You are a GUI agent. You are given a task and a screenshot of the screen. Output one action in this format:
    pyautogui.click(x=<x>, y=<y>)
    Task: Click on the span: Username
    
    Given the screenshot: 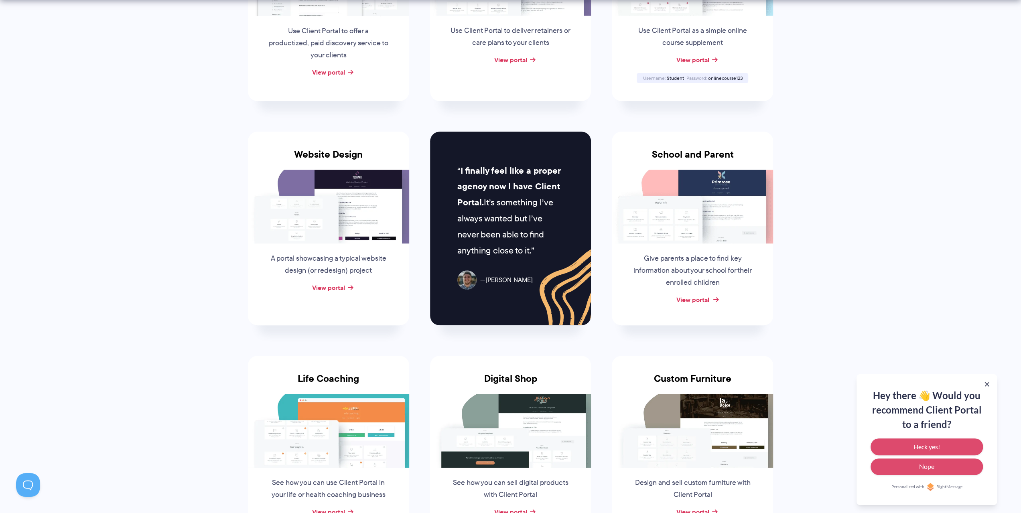 What is the action you would take?
    pyautogui.click(x=654, y=78)
    